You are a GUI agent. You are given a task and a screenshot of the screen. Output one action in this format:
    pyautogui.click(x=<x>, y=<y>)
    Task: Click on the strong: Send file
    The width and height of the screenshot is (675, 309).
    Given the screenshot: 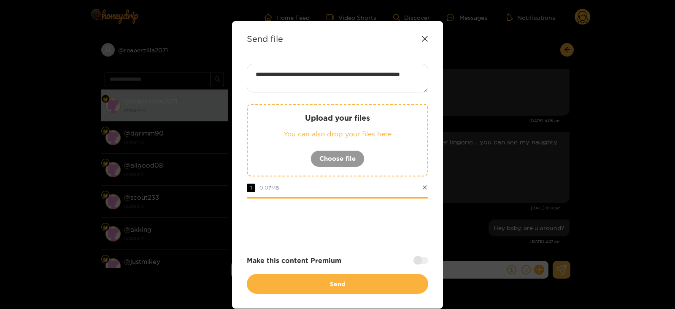 What is the action you would take?
    pyautogui.click(x=265, y=38)
    